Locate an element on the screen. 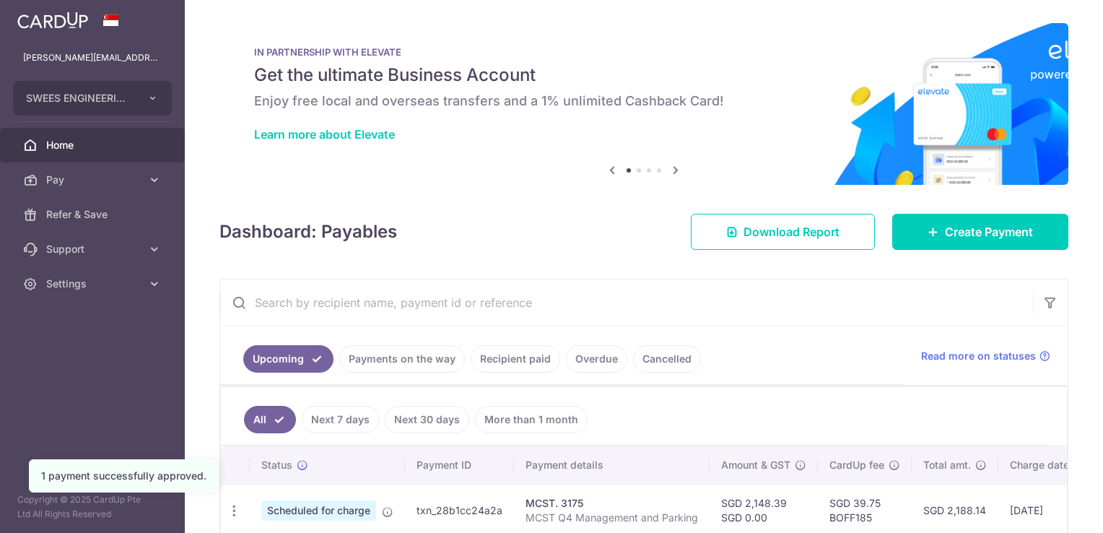 Image resolution: width=1103 pixels, height=533 pixels. a: Next 7 days is located at coordinates (340, 419).